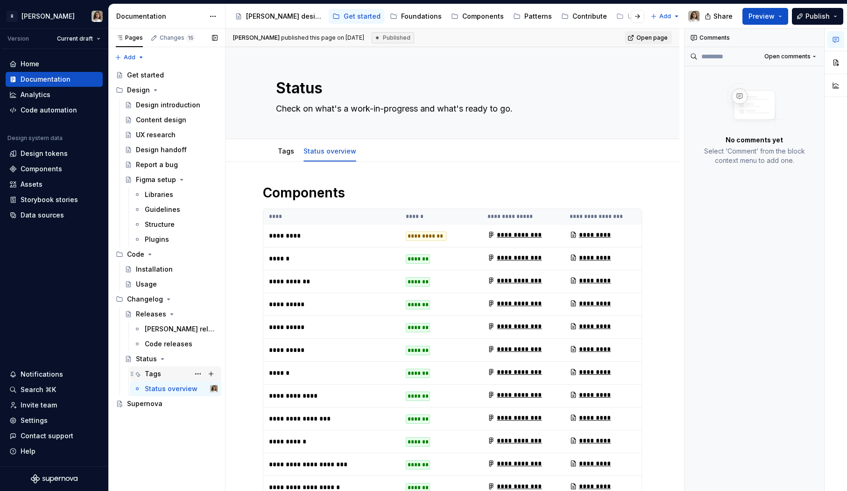 Image resolution: width=847 pixels, height=491 pixels. I want to click on a: Design tokens, so click(54, 154).